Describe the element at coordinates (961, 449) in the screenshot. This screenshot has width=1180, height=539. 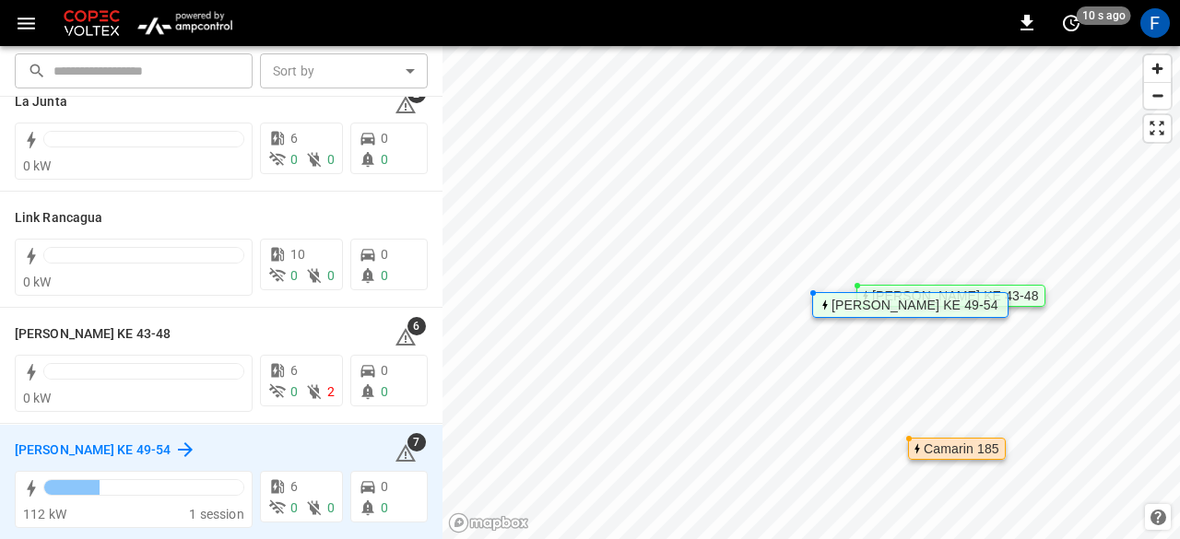
I see `div: Camarin 185` at that location.